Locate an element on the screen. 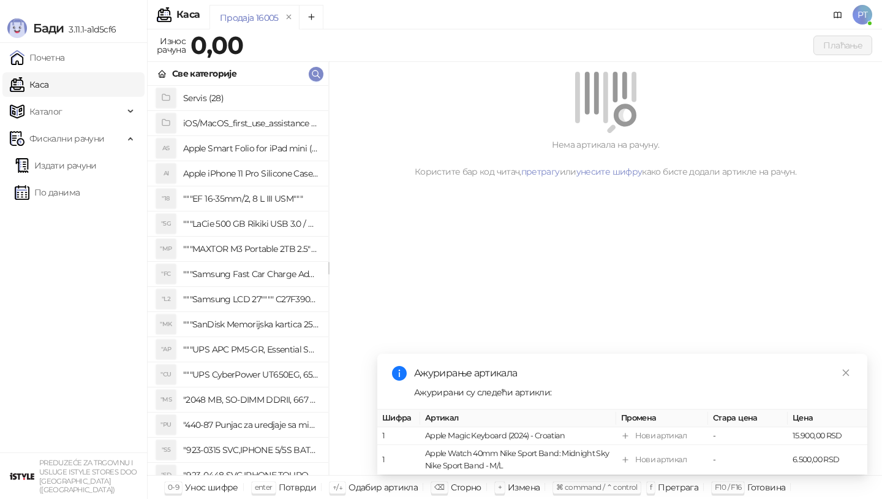 This screenshot has width=882, height=499. div: "L2 is located at coordinates (166, 299).